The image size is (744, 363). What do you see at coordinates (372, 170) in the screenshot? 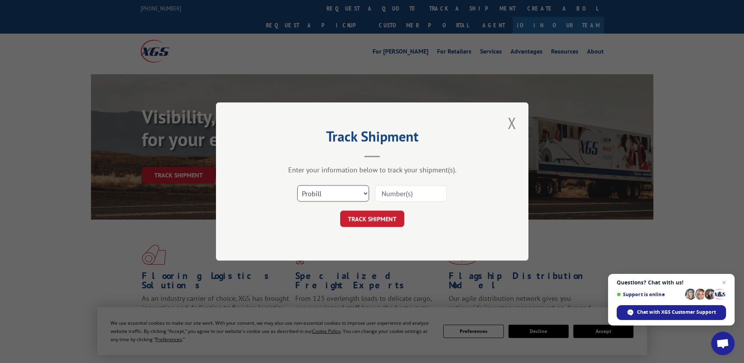
I see `div: Enter your information below to track your shipment(s).` at bounding box center [372, 170].